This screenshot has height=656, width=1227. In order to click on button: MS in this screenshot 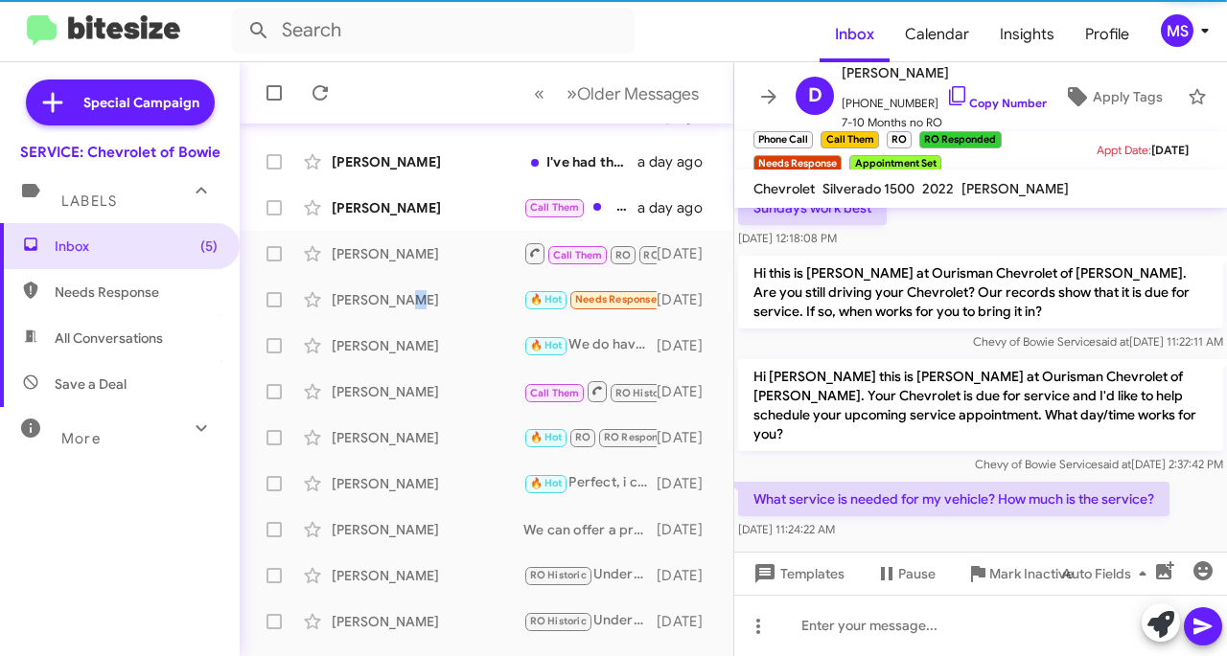, I will do `click(1175, 31)`.